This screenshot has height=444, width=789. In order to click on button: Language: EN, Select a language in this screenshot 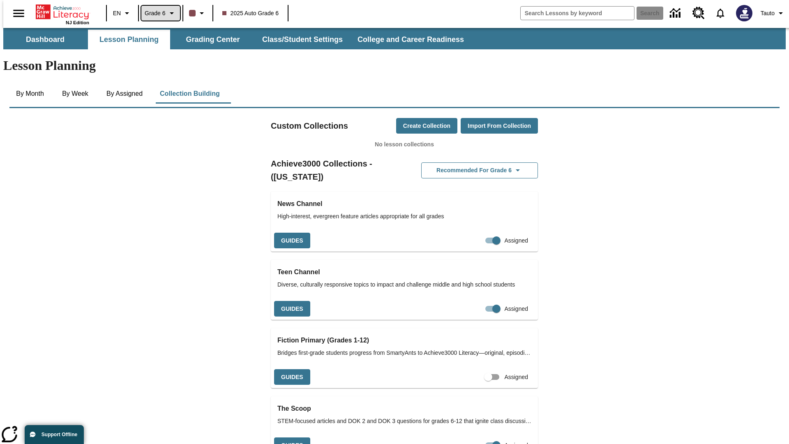, I will do `click(123, 13)`.